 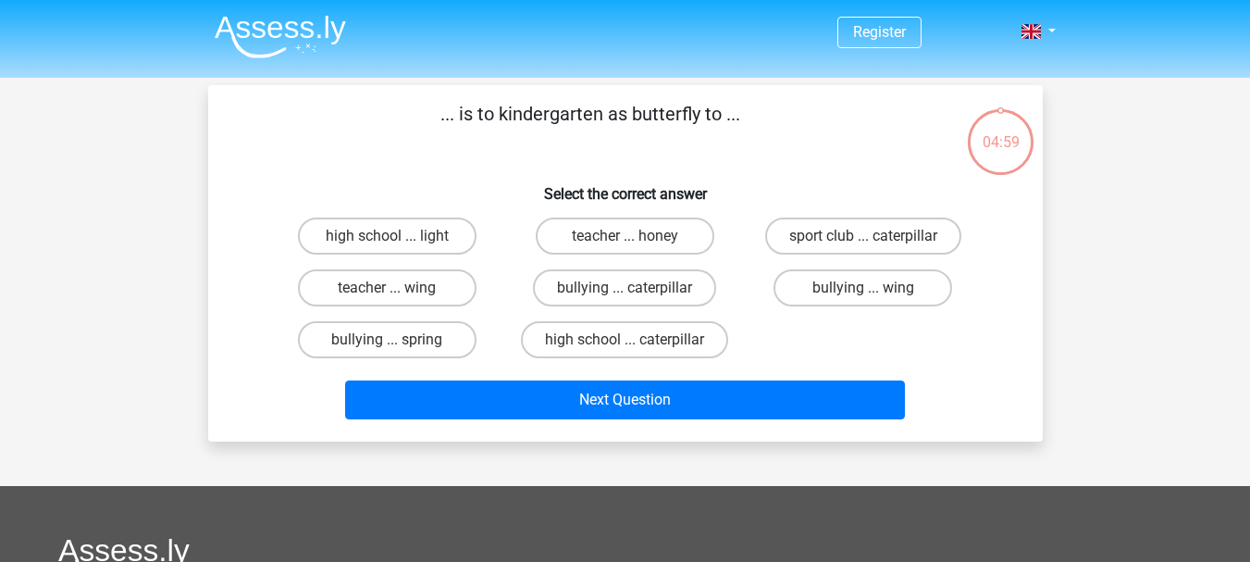 I want to click on button: Next Question, so click(x=625, y=400).